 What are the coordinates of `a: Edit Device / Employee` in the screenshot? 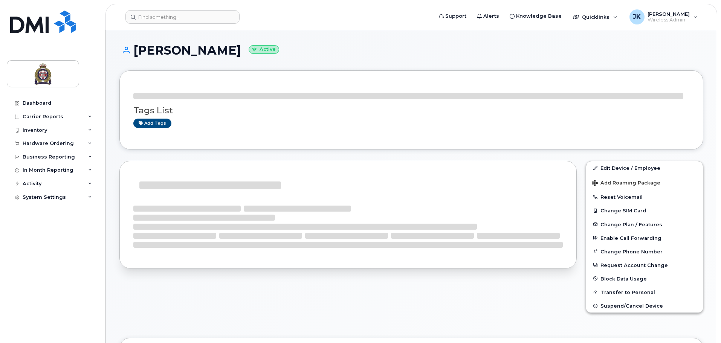 It's located at (644, 168).